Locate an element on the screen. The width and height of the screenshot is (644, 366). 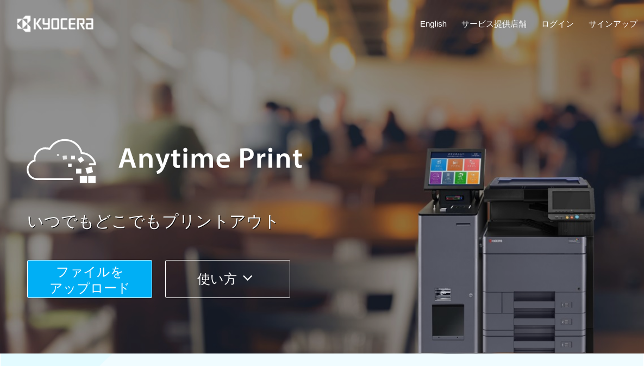
button: ファイルを​​アップロード is located at coordinates (90, 279).